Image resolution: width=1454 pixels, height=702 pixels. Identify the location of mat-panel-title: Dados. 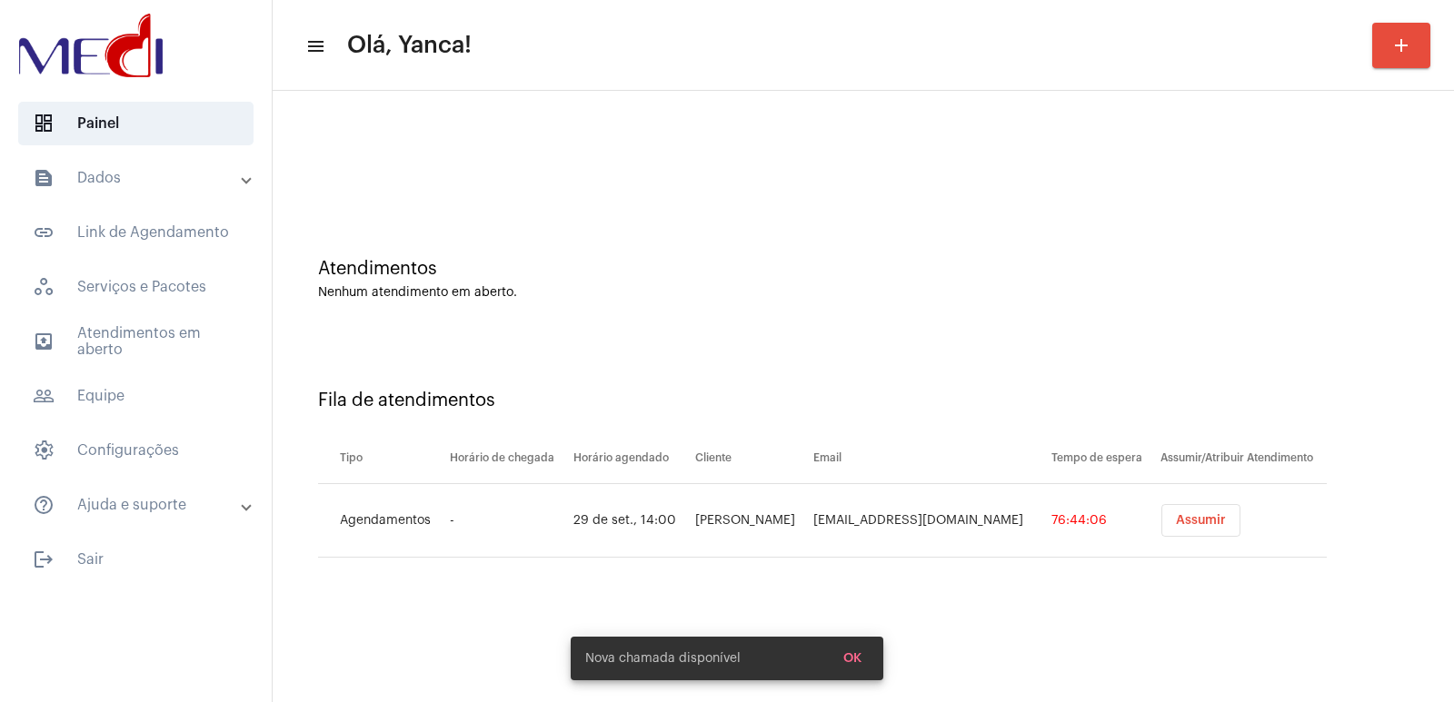
(137, 178).